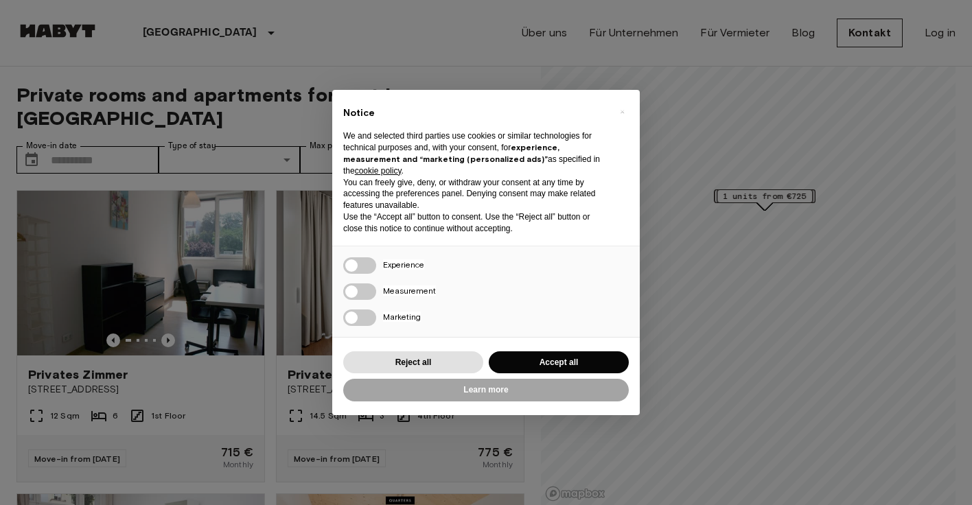  Describe the element at coordinates (622, 112) in the screenshot. I see `button: Close this notice` at that location.